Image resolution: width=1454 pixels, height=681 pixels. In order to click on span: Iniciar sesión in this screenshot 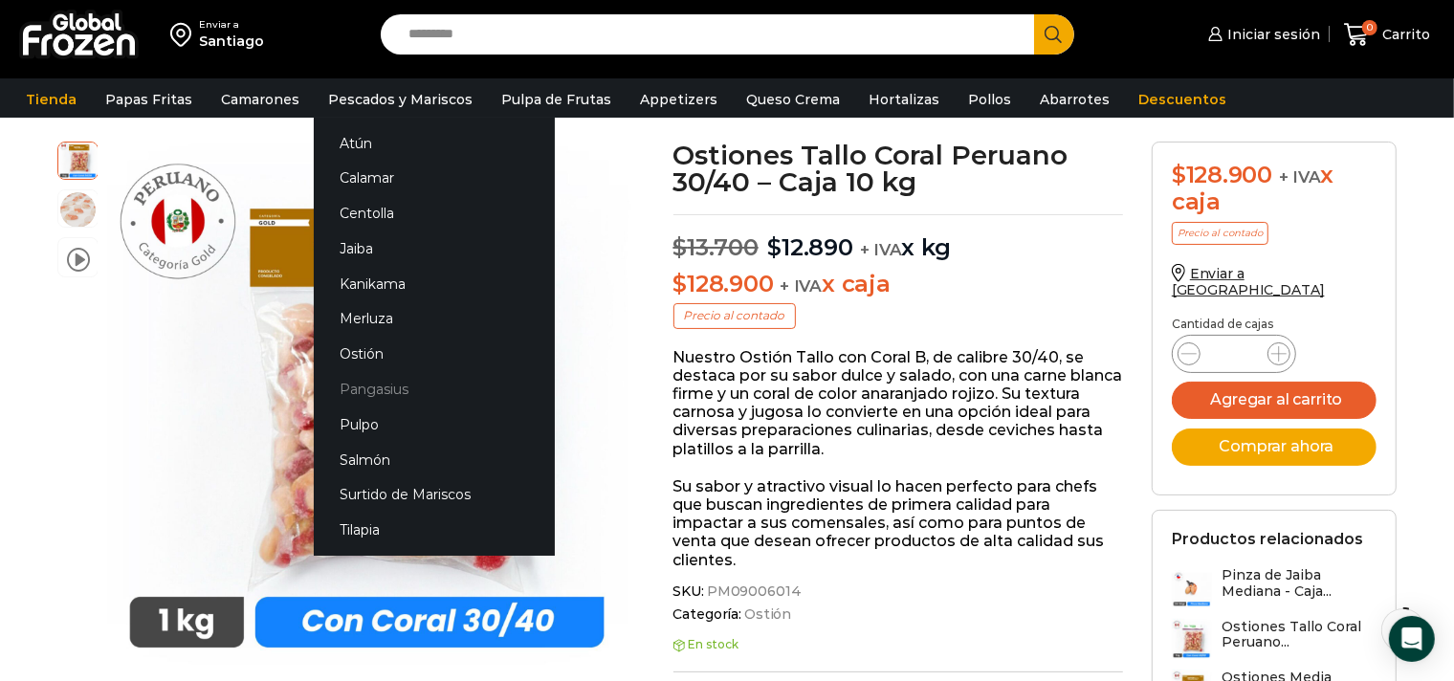, I will do `click(1272, 34)`.